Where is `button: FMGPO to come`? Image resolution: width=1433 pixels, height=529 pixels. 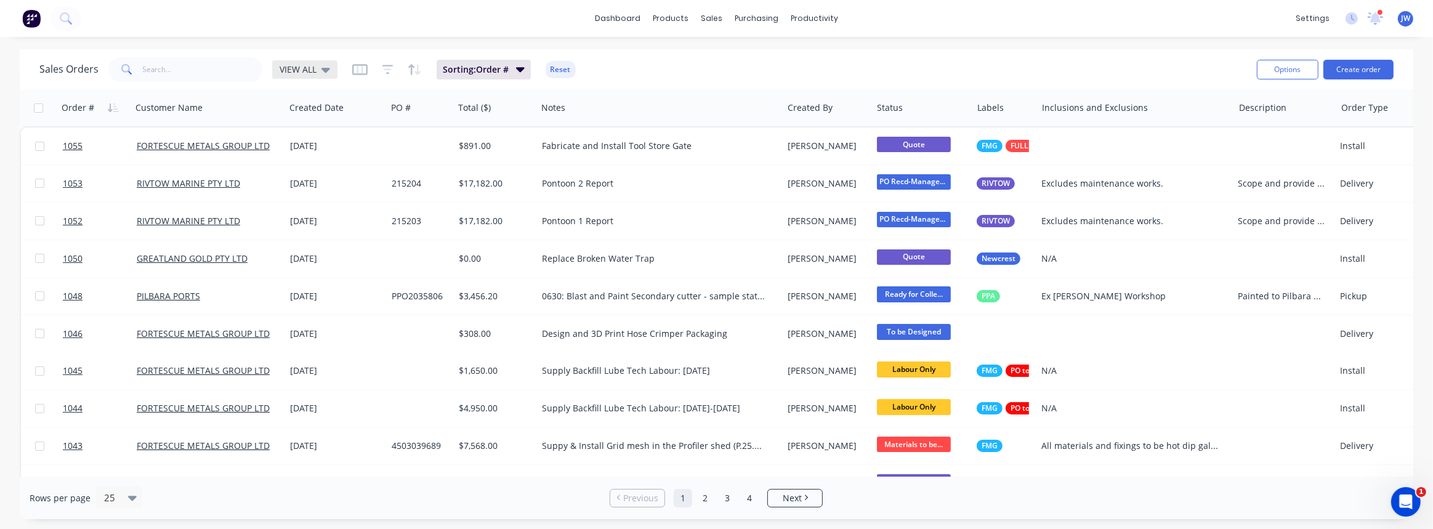
button: FMGPO to come is located at coordinates (1016, 408).